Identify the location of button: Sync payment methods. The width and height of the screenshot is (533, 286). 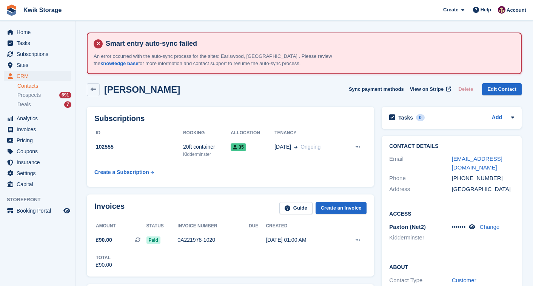
(377, 89).